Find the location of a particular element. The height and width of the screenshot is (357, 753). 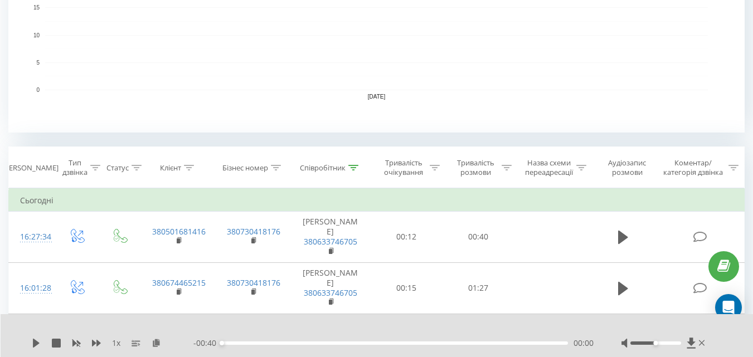

td: 00:40 is located at coordinates (478, 238).